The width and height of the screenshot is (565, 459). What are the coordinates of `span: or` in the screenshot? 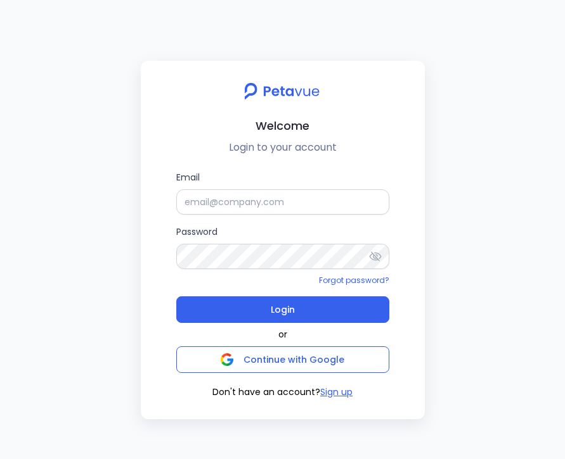 It's located at (283, 335).